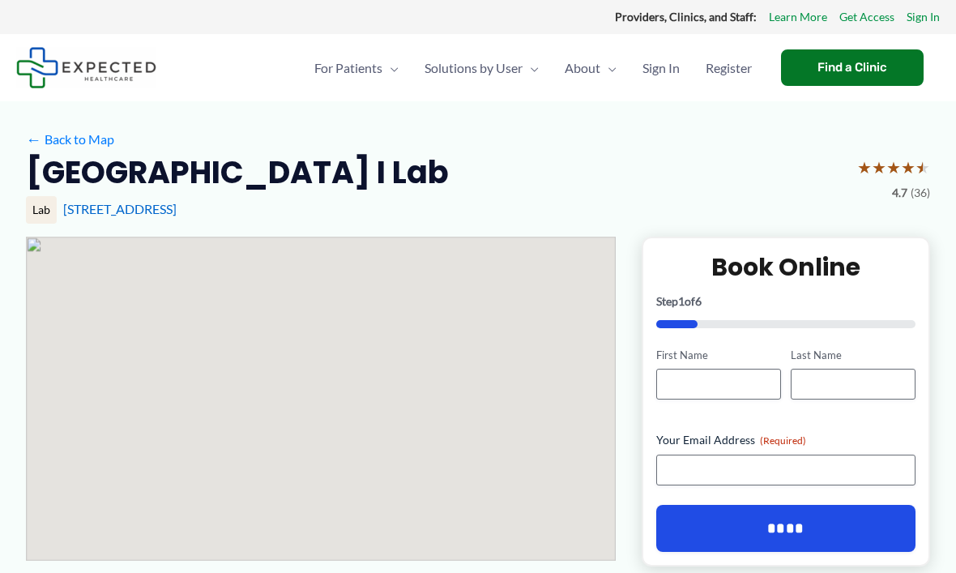 This screenshot has height=573, width=956. Describe the element at coordinates (698, 301) in the screenshot. I see `span: 6` at that location.